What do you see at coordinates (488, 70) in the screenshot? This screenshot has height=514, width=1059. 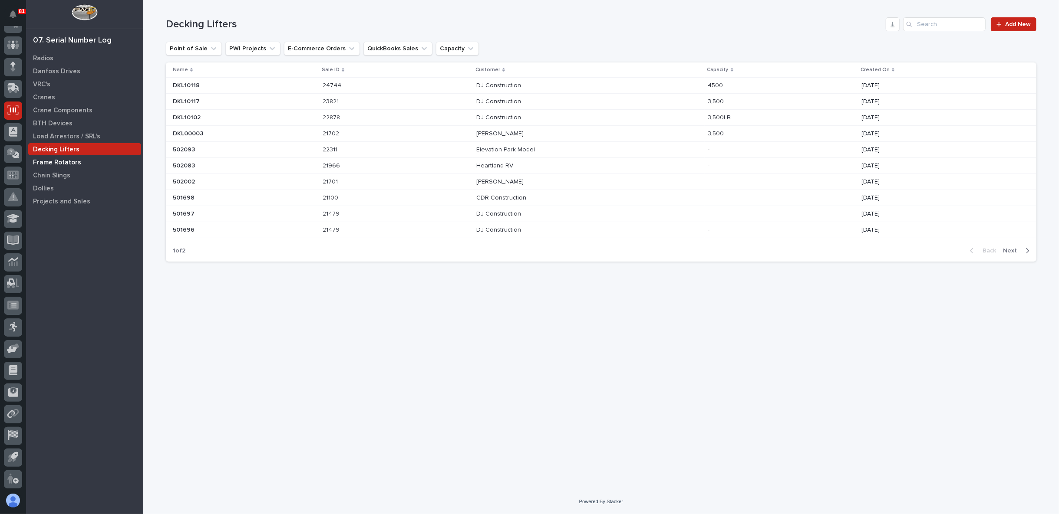 I see `p: Customer` at bounding box center [488, 70].